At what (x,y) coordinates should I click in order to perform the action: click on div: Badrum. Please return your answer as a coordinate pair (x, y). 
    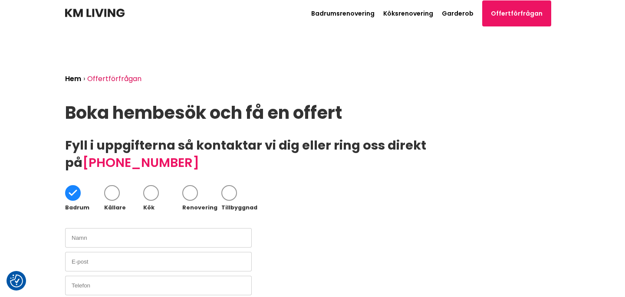
    Looking at the image, I should click on (85, 208).